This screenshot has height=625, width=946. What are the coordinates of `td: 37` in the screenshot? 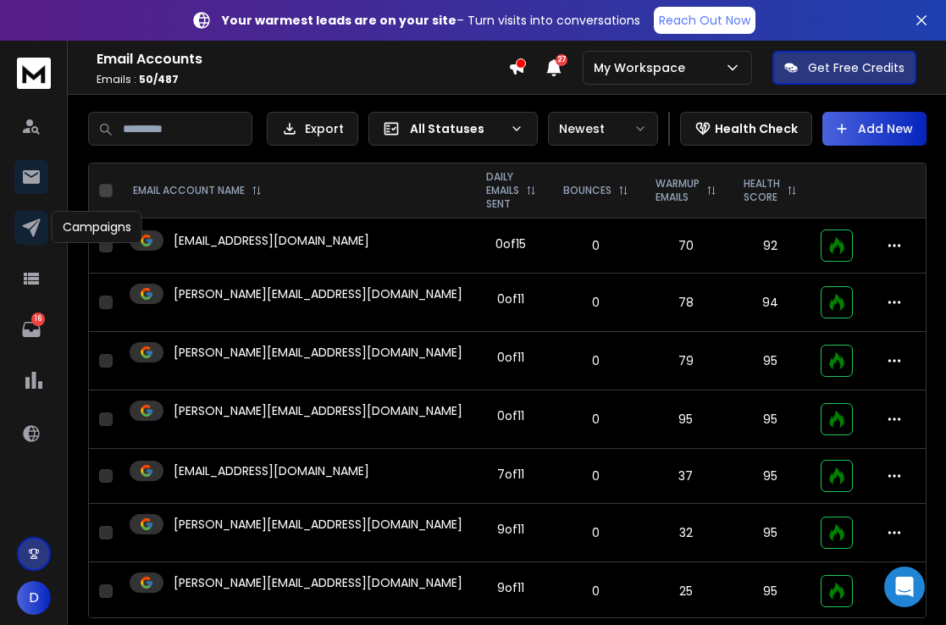 It's located at (686, 476).